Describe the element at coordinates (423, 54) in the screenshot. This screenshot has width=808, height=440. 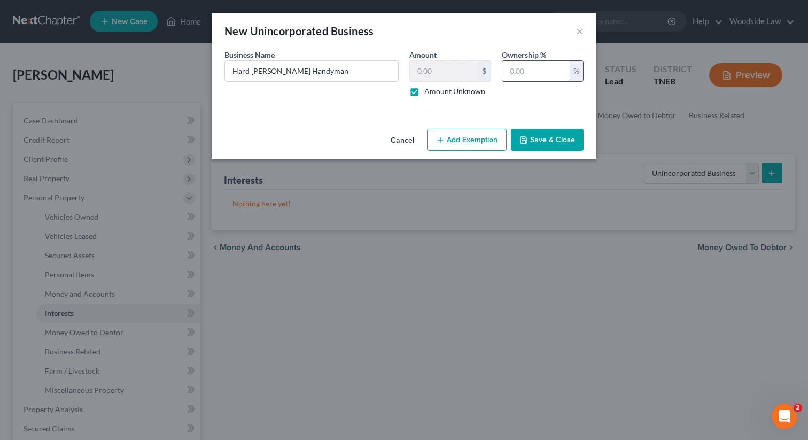
I see `label: Amount` at that location.